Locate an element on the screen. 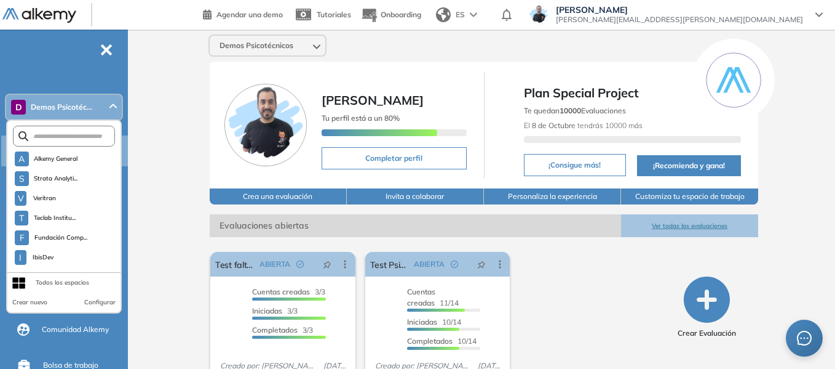  span: Agendar una demo is located at coordinates (250, 14).